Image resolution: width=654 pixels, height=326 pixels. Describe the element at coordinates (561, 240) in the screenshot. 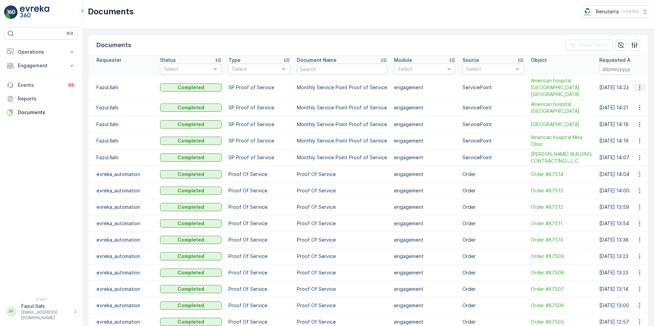

I see `a: Order #87510` at that location.